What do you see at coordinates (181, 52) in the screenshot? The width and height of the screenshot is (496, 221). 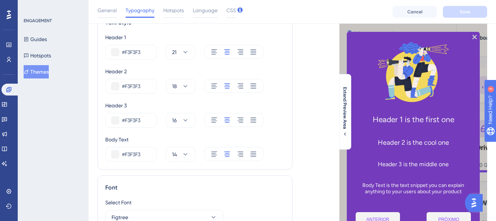 I see `button: 21` at bounding box center [181, 52].